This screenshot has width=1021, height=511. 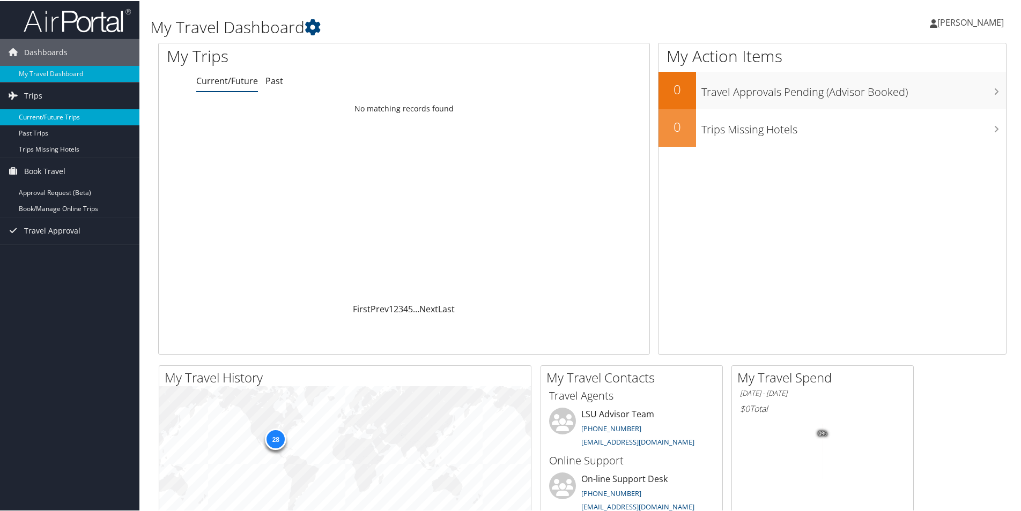 I want to click on span: Book Travel, so click(x=44, y=170).